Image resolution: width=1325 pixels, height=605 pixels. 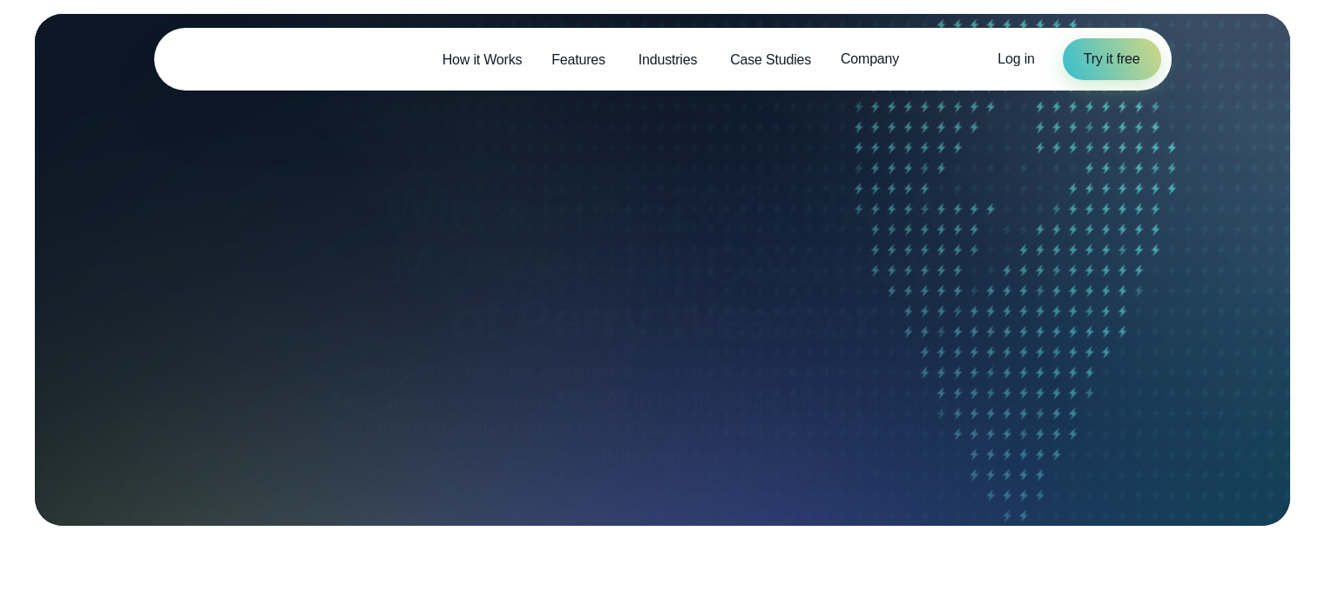 What do you see at coordinates (482, 60) in the screenshot?
I see `span: How it Works` at bounding box center [482, 60].